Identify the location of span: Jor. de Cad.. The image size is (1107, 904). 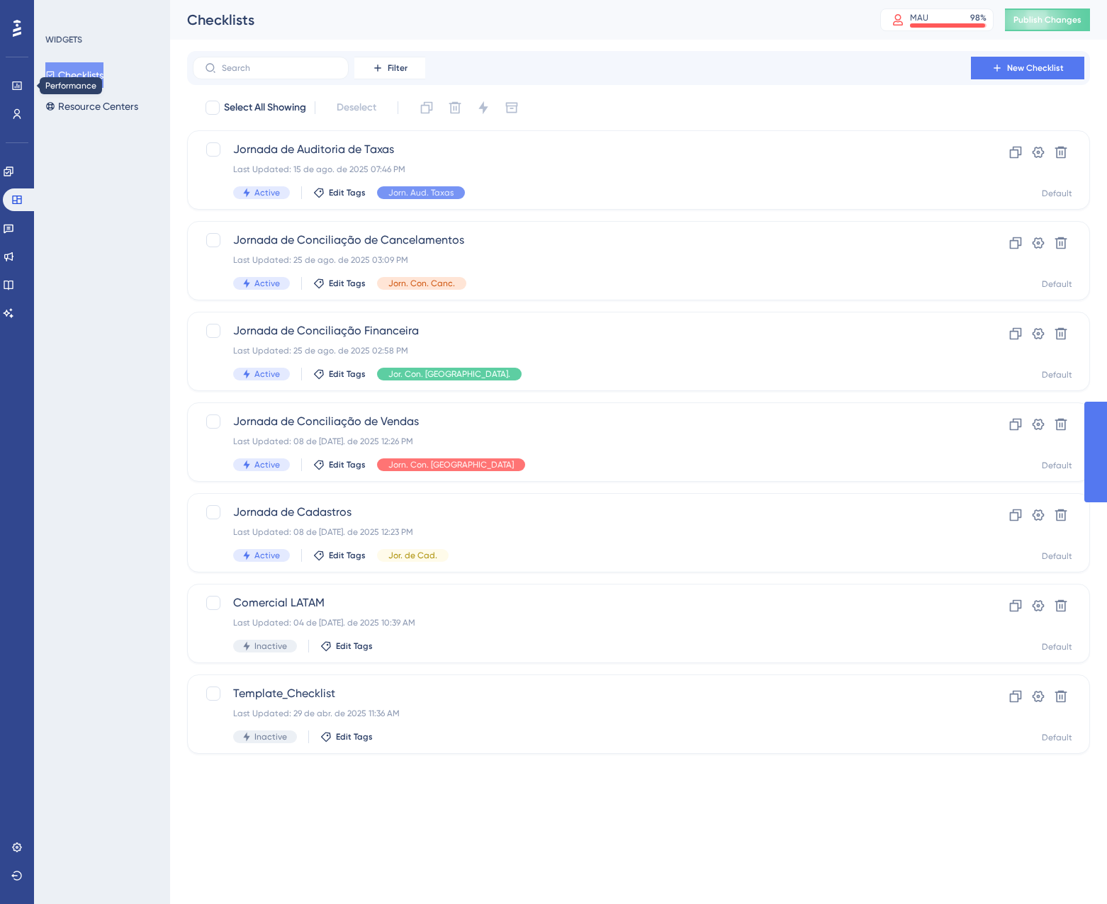
(412, 556).